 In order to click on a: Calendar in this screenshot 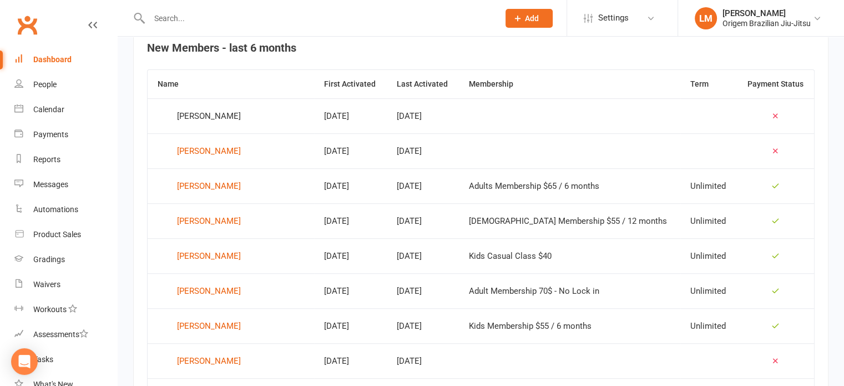, I will do `click(65, 109)`.